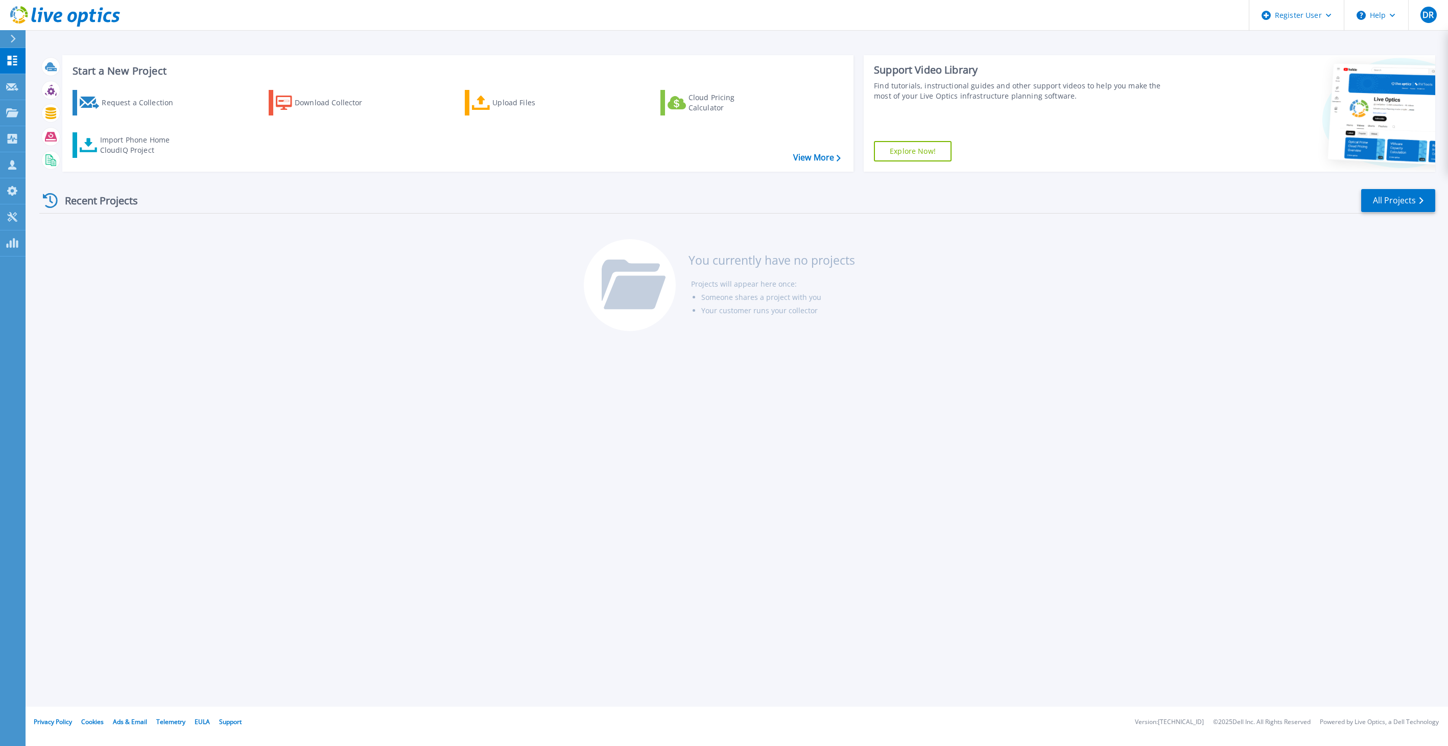 This screenshot has height=746, width=1448. I want to click on h3: Start a New Project, so click(456, 71).